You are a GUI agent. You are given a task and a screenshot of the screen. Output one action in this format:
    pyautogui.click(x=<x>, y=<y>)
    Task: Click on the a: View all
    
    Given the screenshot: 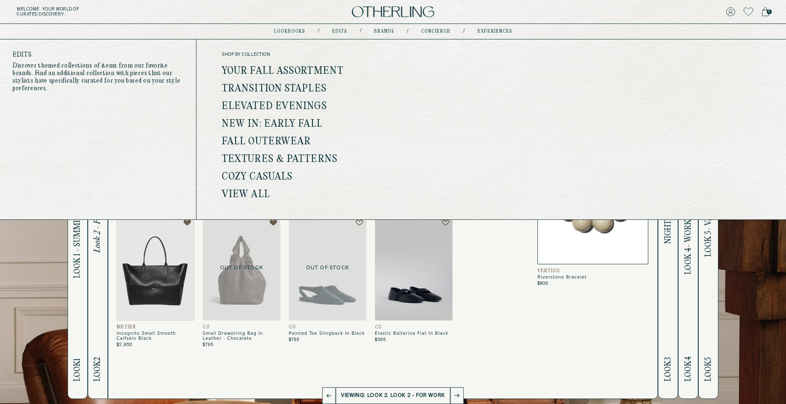 What is the action you would take?
    pyautogui.click(x=246, y=195)
    